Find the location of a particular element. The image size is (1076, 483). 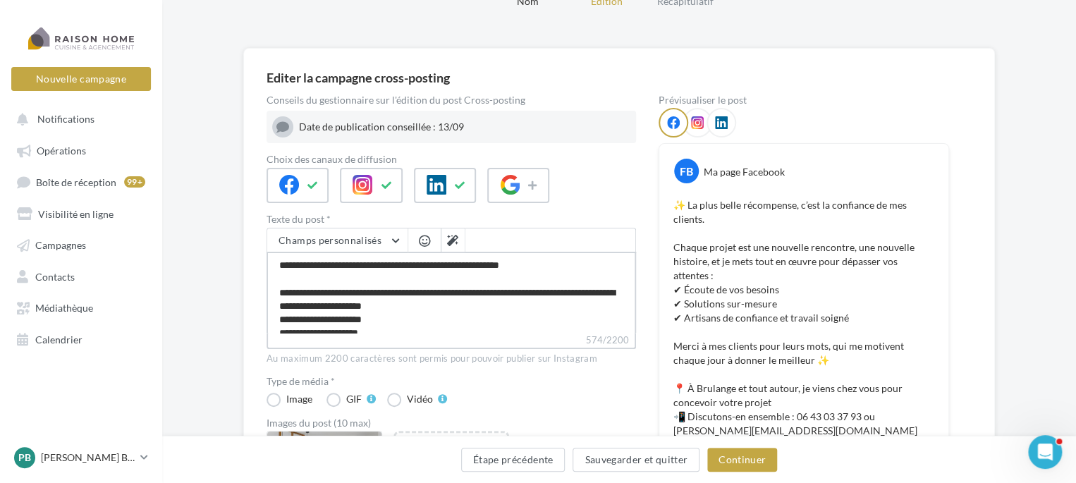

div: Date de publication conseillée : 13/09 is located at coordinates (465, 127).